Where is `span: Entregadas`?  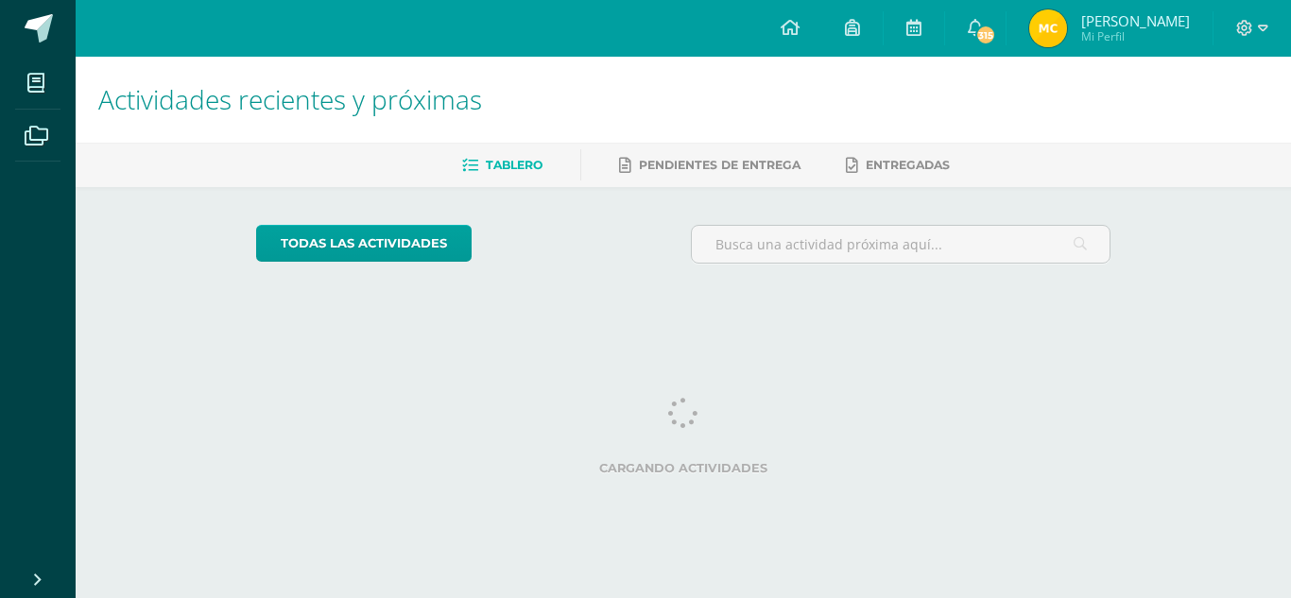 span: Entregadas is located at coordinates (907, 164).